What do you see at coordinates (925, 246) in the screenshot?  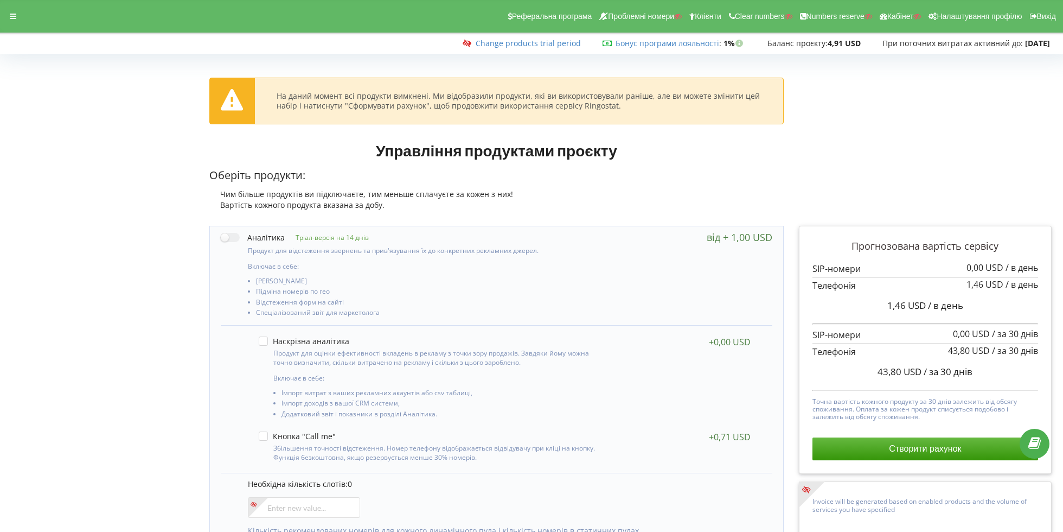 I see `p: Прогнозована вартість сервісу` at bounding box center [925, 246].